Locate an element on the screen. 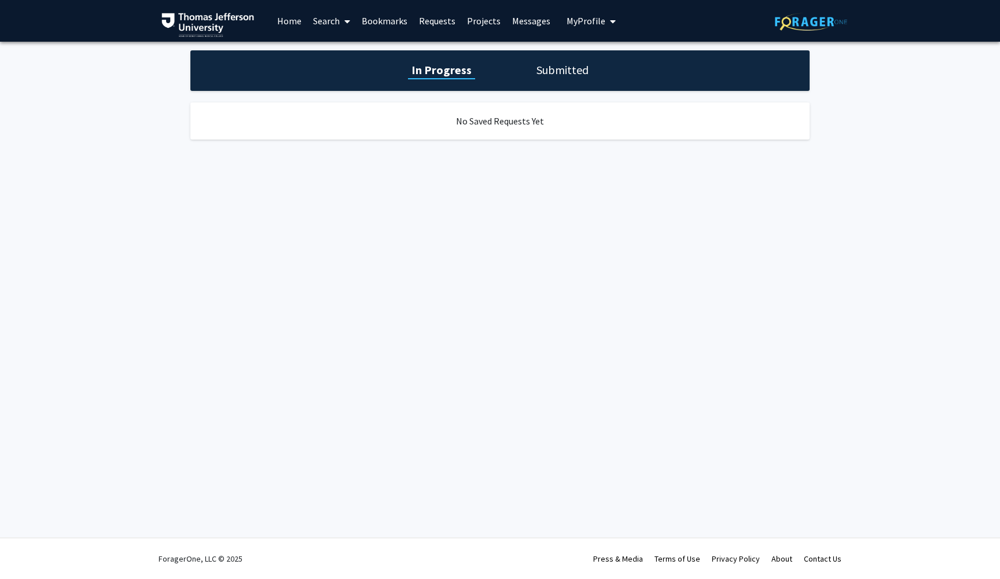 The width and height of the screenshot is (1000, 579). a: Terms of Use is located at coordinates (677, 559).